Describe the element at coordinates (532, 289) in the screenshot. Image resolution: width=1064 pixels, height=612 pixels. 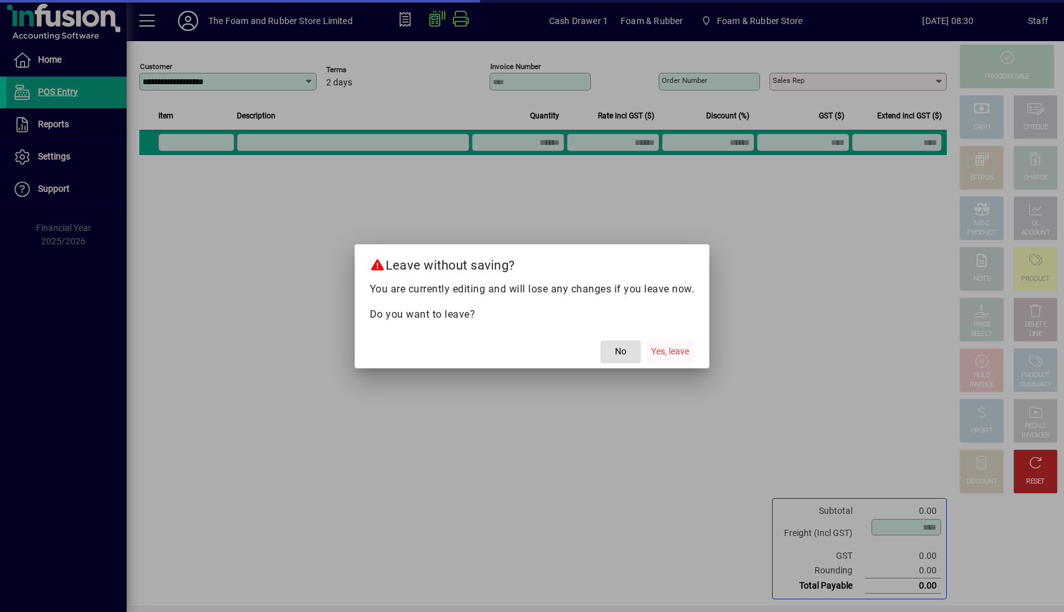
I see `p: You are currently editing and will lose any changes if you leave now.` at that location.